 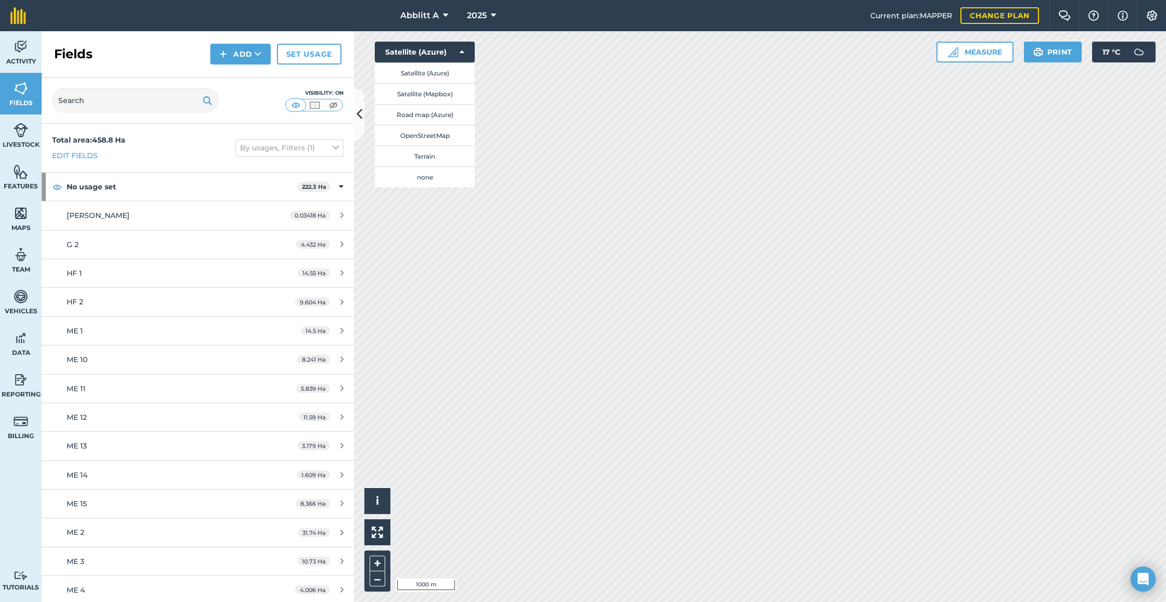 I want to click on a: HF 29.604 Ha, so click(x=198, y=302).